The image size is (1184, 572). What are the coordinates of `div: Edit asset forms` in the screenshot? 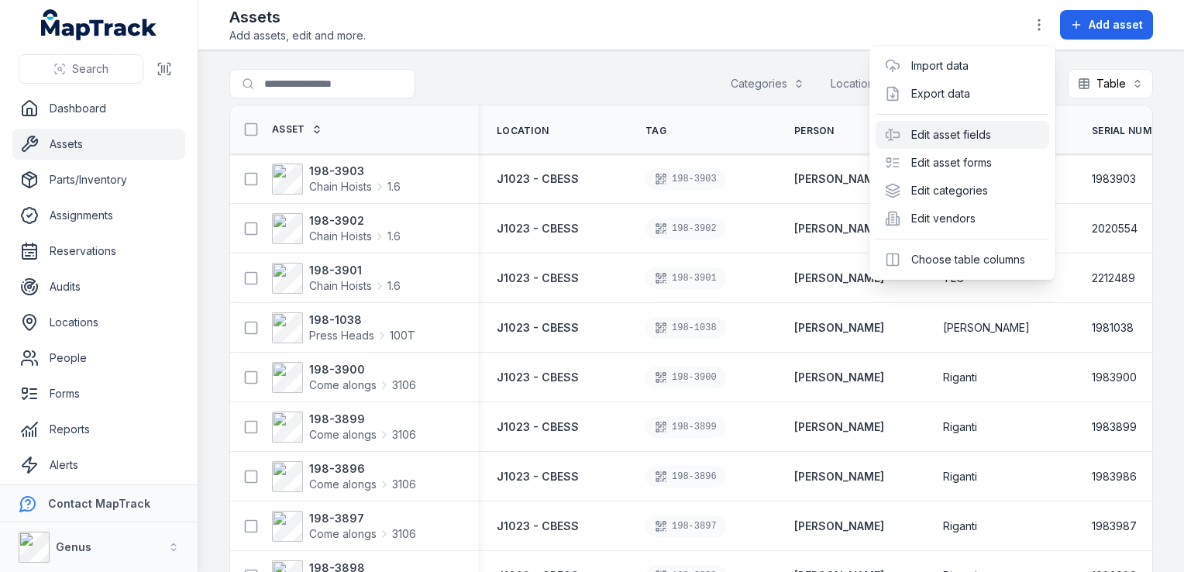 It's located at (962, 163).